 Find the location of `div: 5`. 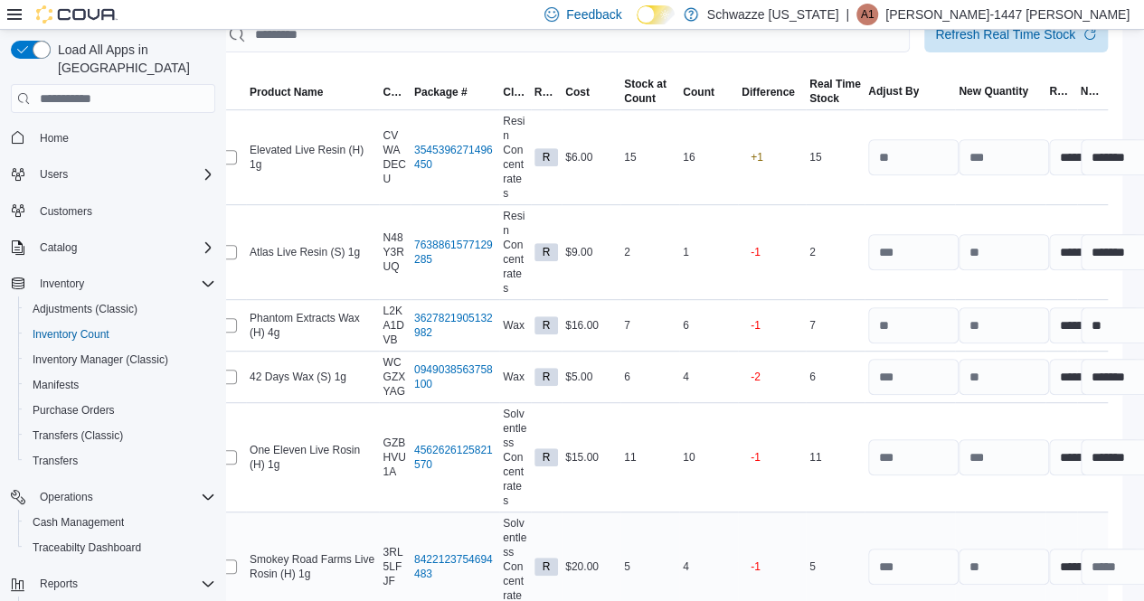

div: 5 is located at coordinates (649, 567).